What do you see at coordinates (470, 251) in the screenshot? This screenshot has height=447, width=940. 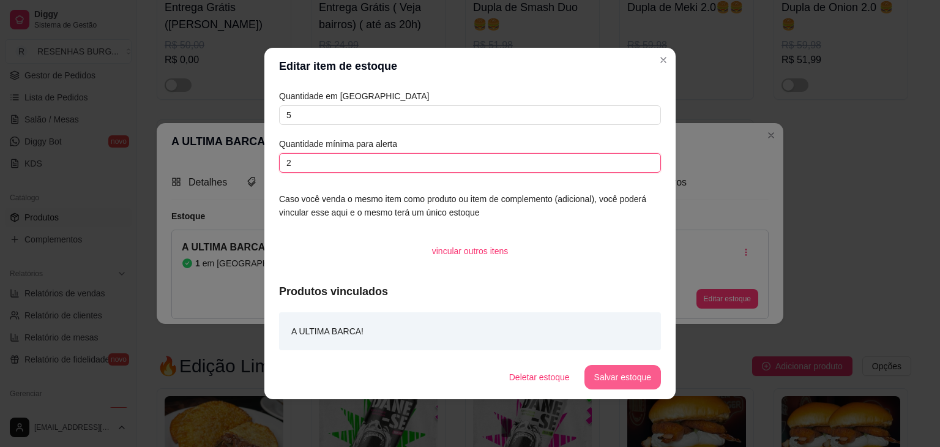 I see `button: vincular outros itens` at bounding box center [470, 251].